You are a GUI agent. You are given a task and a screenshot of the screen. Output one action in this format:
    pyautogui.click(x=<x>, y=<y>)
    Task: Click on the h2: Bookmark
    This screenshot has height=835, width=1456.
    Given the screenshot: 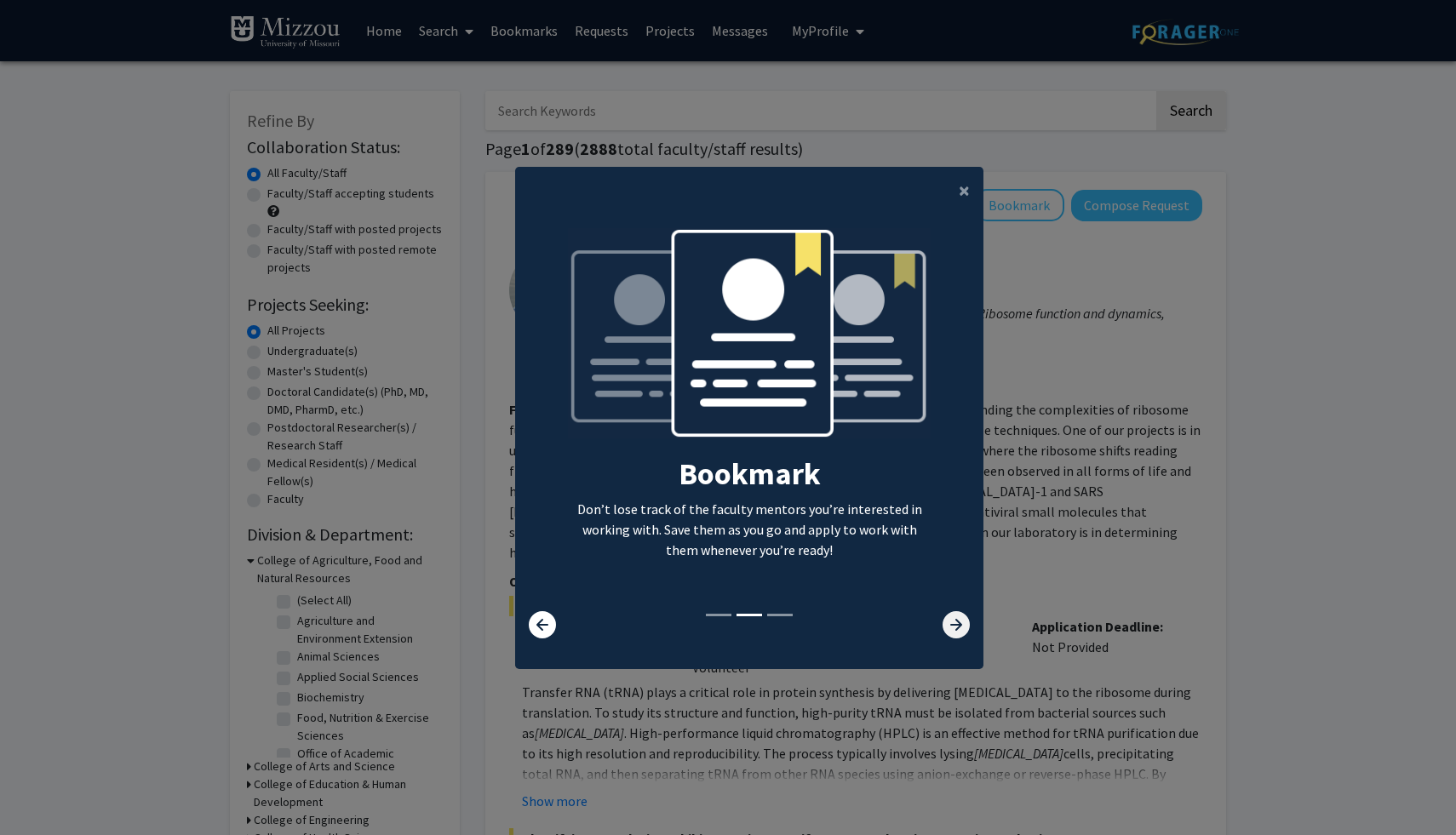 What is the action you would take?
    pyautogui.click(x=749, y=473)
    